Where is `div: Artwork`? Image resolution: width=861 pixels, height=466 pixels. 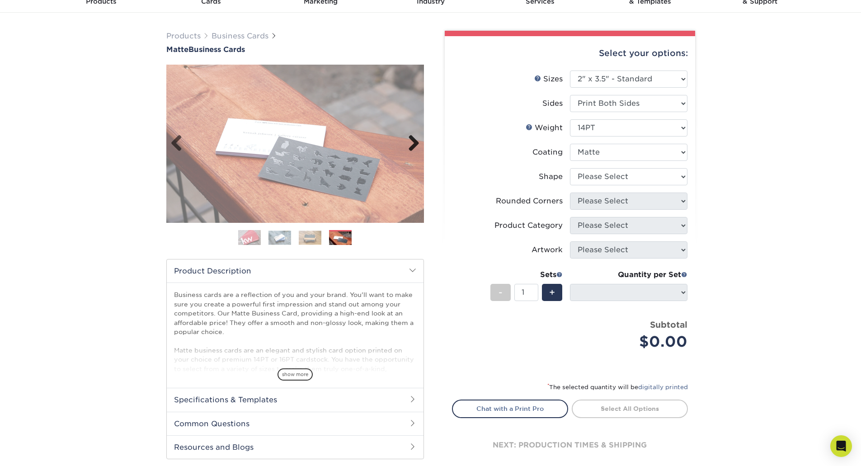
div: Artwork is located at coordinates (547, 250).